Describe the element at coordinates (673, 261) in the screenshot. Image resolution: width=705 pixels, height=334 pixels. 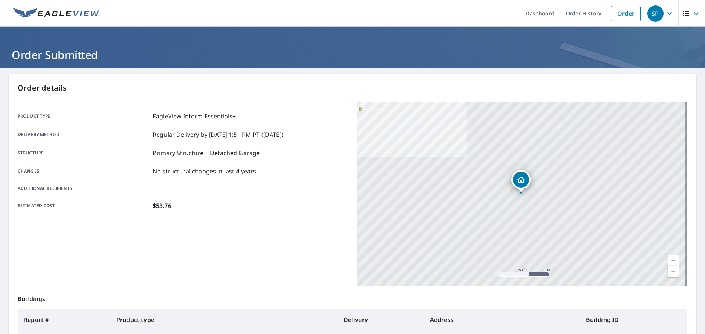
I see `a: Current Level 17, Zoom In` at that location.